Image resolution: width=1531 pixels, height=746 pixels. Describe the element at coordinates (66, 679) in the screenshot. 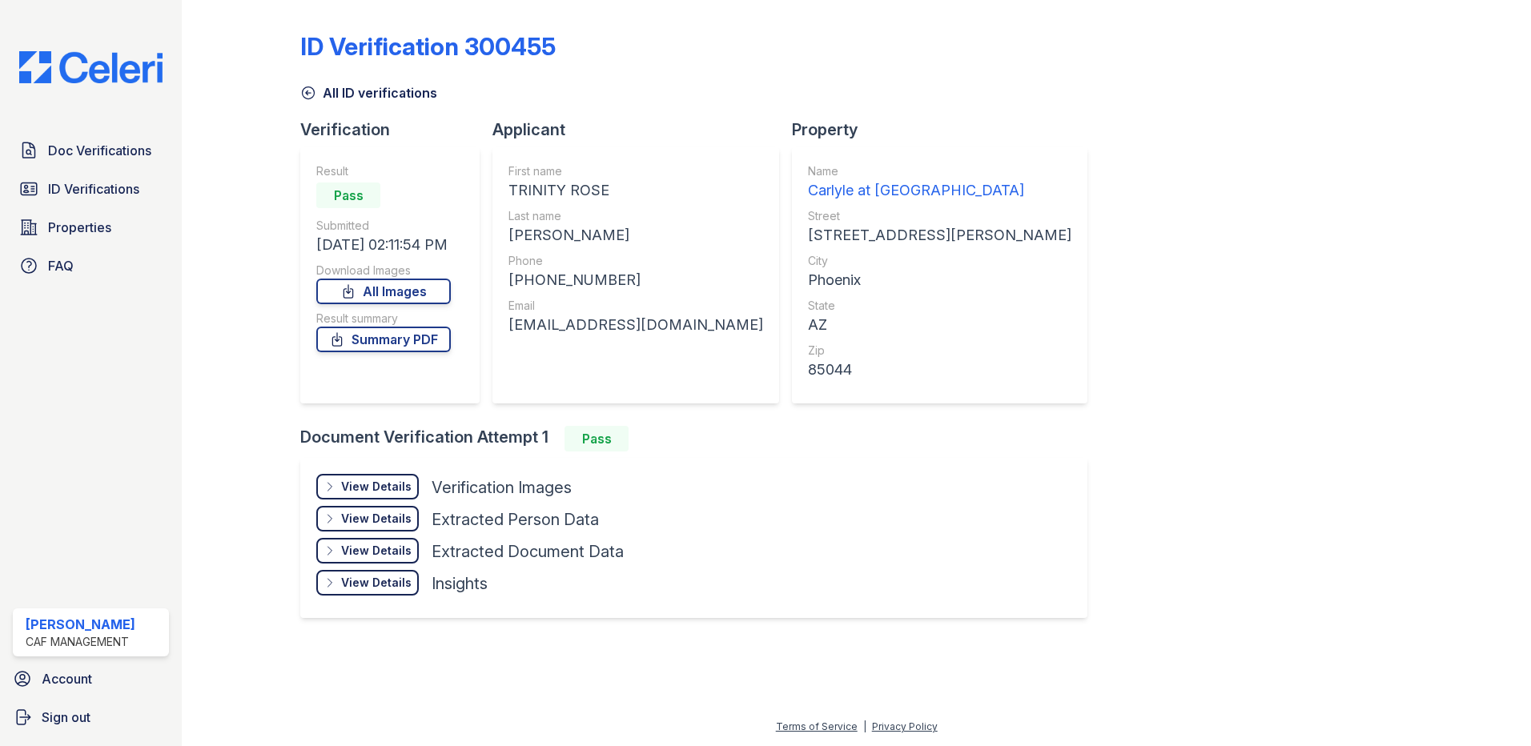

I see `span: Account` at that location.